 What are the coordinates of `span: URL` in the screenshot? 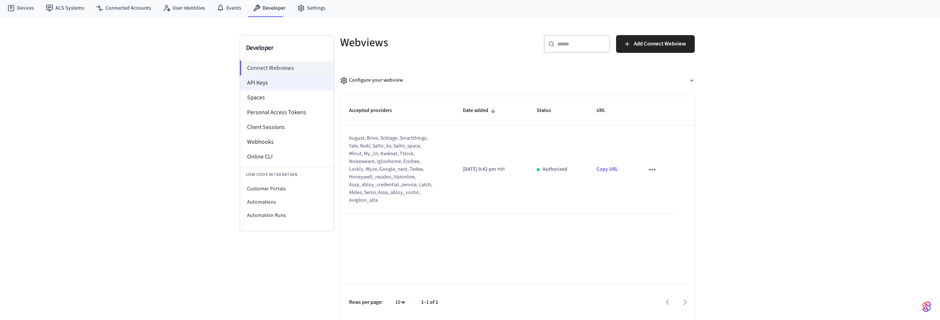 It's located at (606, 110).